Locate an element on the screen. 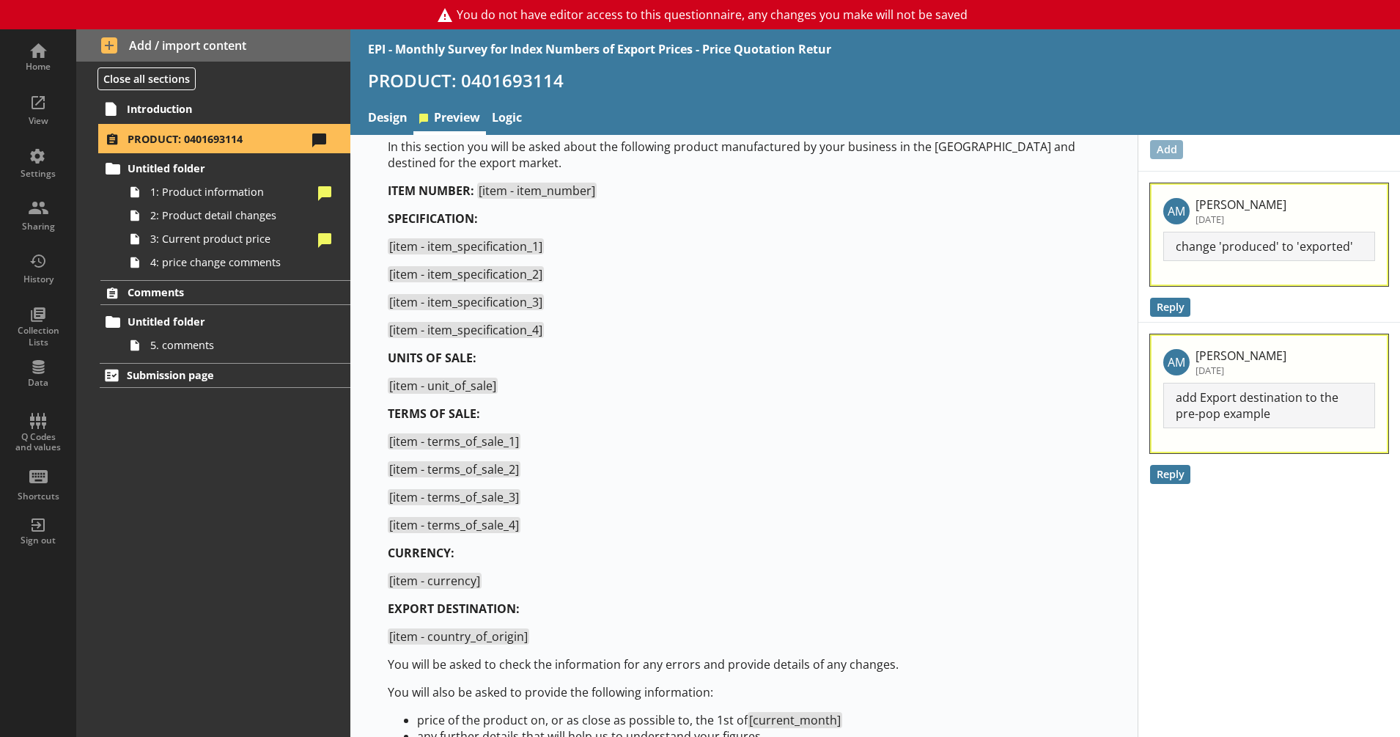 This screenshot has width=1400, height=737. span: 5. comments is located at coordinates (231, 345).